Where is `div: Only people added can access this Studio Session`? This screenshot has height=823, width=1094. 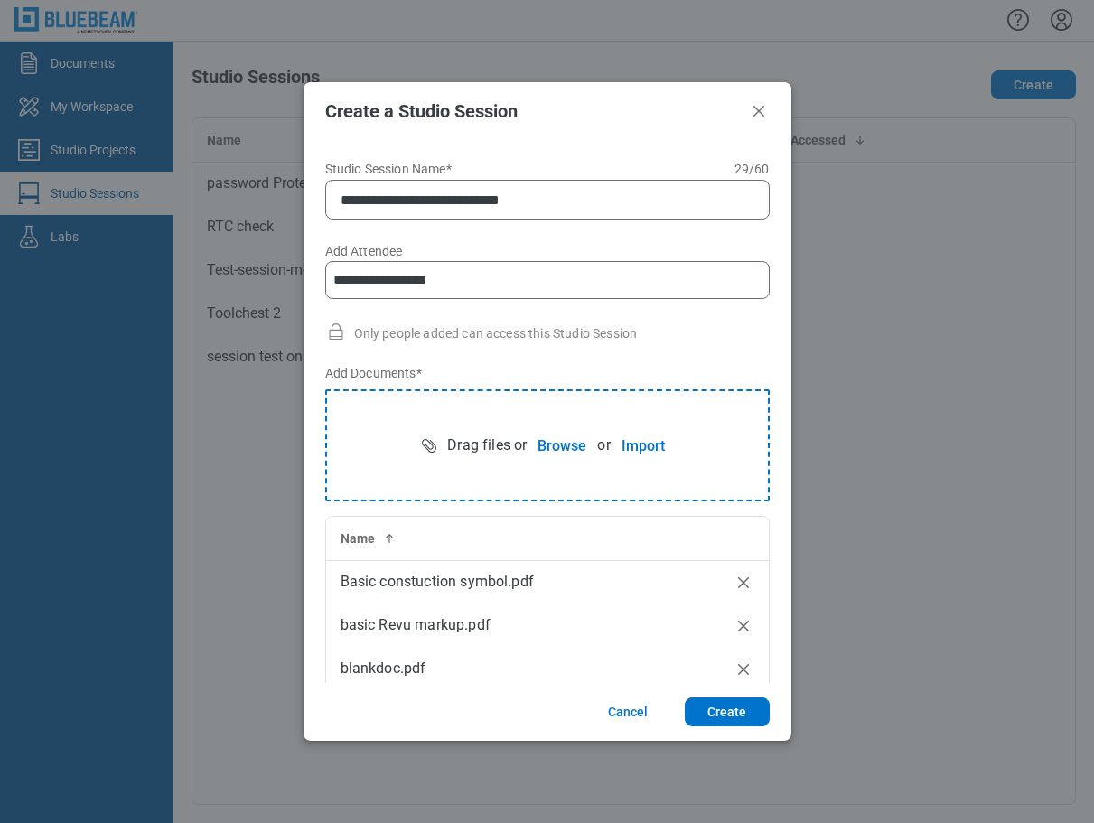
div: Only people added can access this Studio Session is located at coordinates (547, 332).